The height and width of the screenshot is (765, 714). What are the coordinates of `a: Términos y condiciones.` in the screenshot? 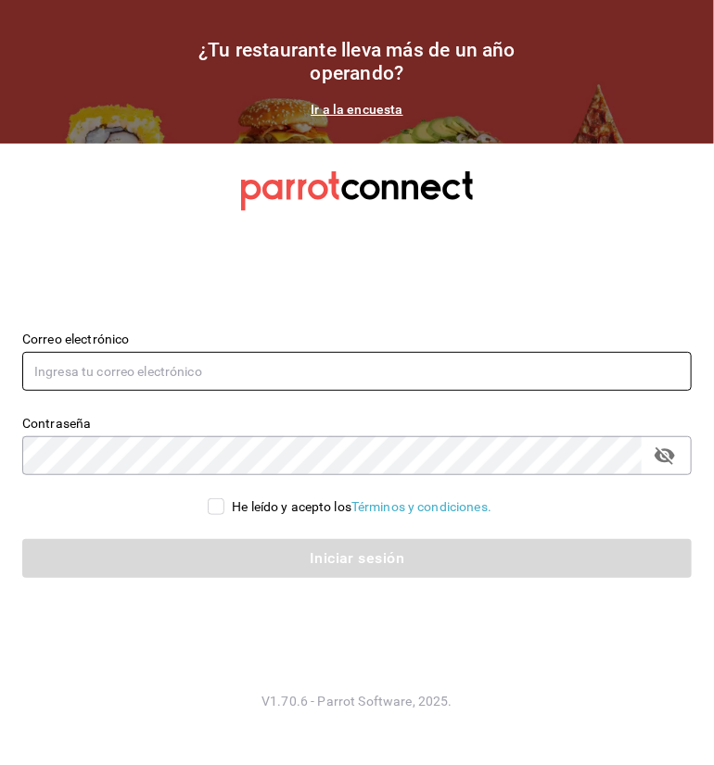 It's located at (421, 507).